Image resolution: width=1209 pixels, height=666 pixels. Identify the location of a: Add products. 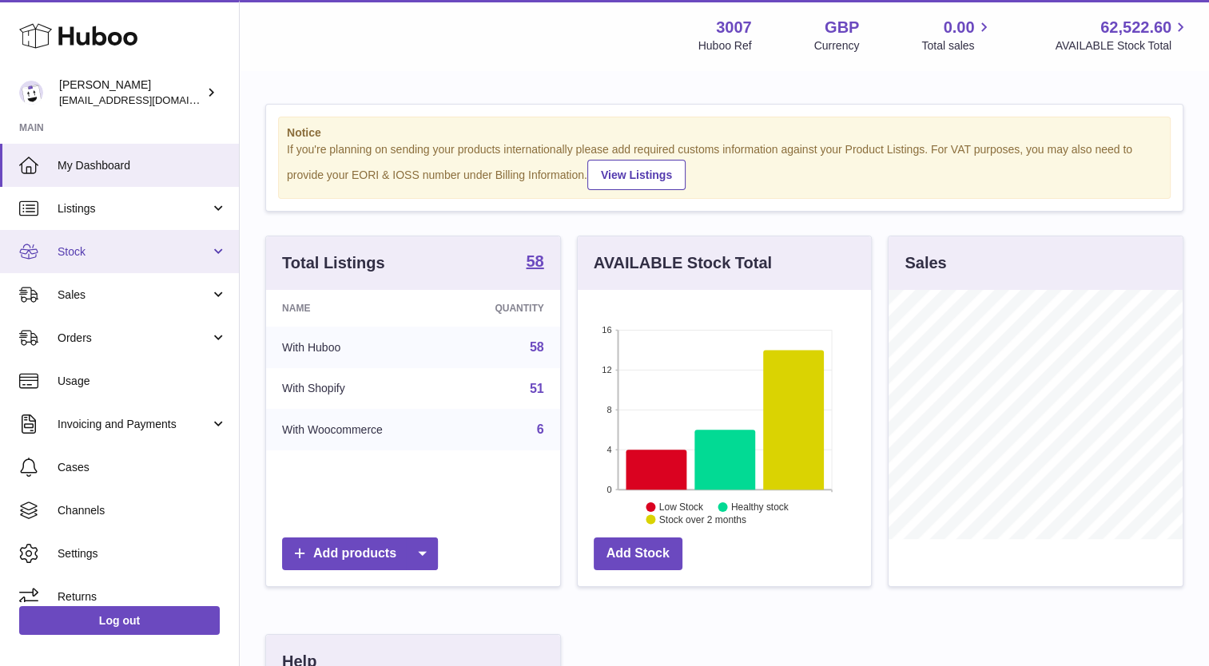
(360, 554).